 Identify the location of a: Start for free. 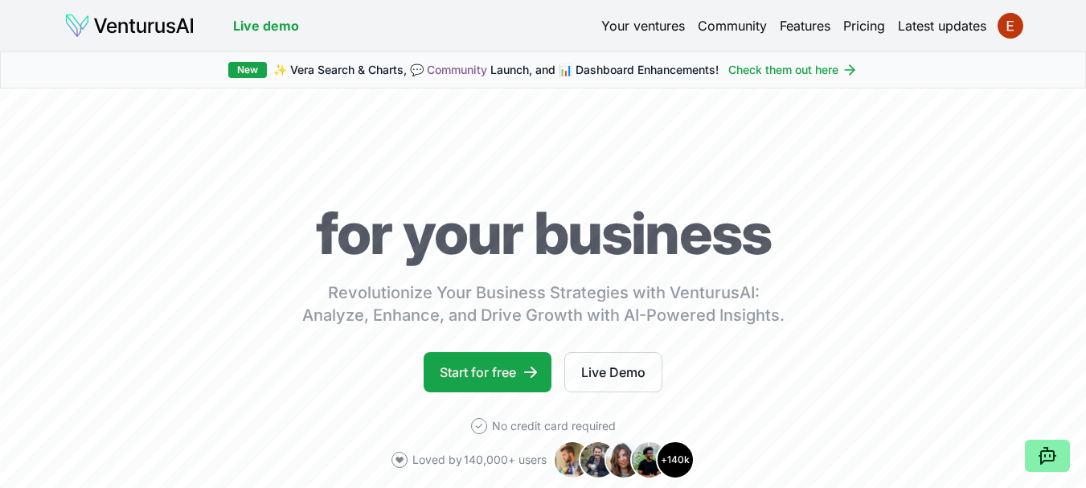
(487, 372).